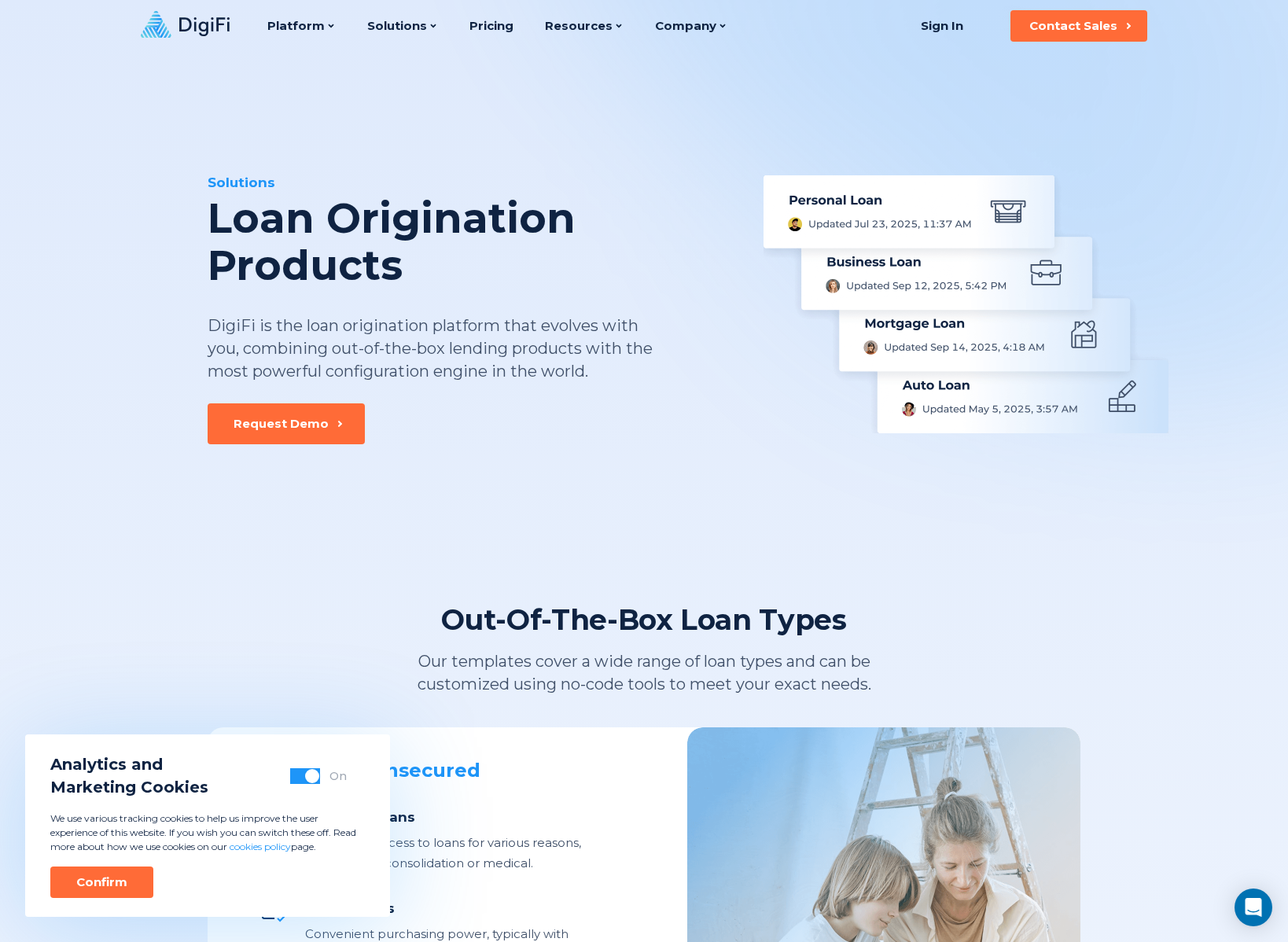  What do you see at coordinates (129, 765) in the screenshot?
I see `span: Analytics and` at bounding box center [129, 765].